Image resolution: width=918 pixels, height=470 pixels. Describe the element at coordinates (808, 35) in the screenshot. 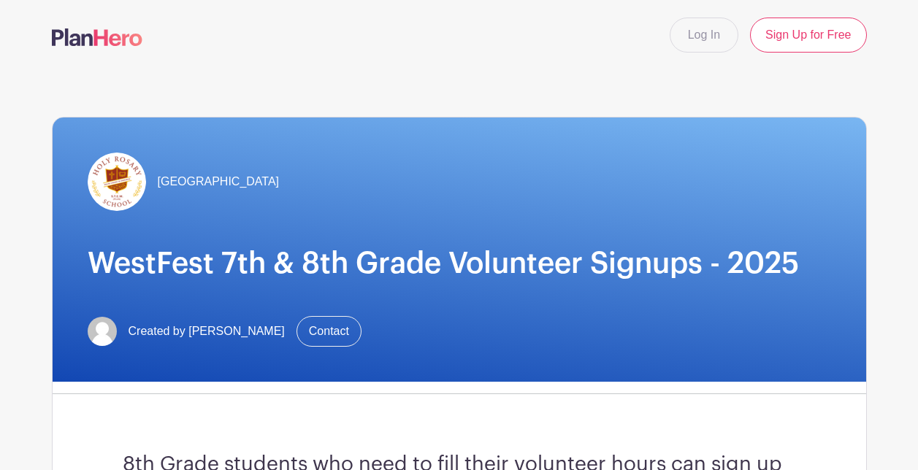

I see `a: Sign Up for Free` at that location.